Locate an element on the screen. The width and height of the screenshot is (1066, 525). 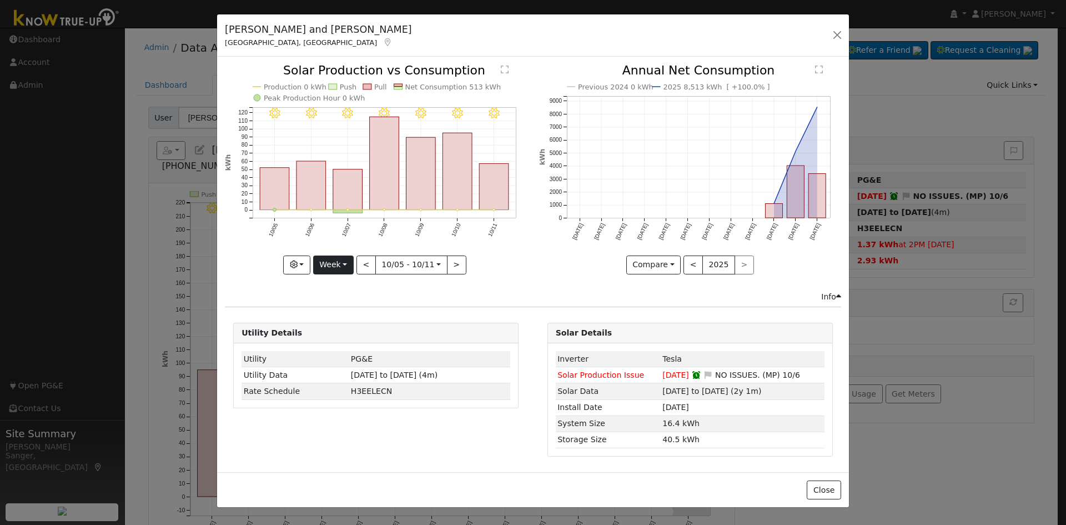
text: 40 is located at coordinates (245, 177).